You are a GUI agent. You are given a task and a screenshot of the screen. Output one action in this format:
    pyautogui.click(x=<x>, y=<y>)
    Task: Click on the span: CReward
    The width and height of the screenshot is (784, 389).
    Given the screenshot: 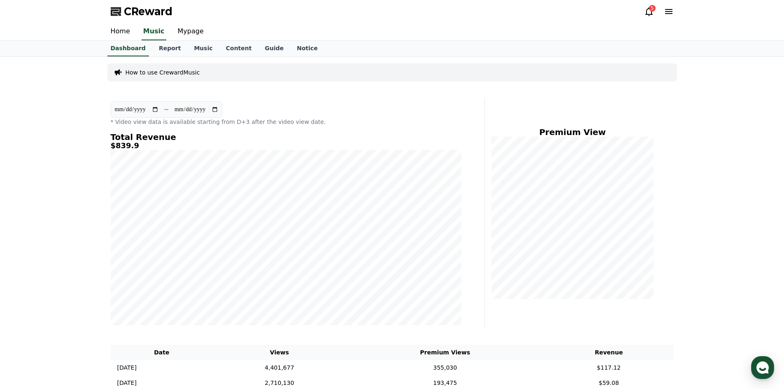 What is the action you would take?
    pyautogui.click(x=148, y=12)
    